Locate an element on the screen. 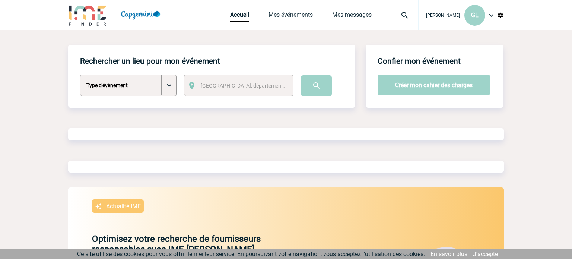 This screenshot has height=259, width=572. a: Accueil is located at coordinates (240, 16).